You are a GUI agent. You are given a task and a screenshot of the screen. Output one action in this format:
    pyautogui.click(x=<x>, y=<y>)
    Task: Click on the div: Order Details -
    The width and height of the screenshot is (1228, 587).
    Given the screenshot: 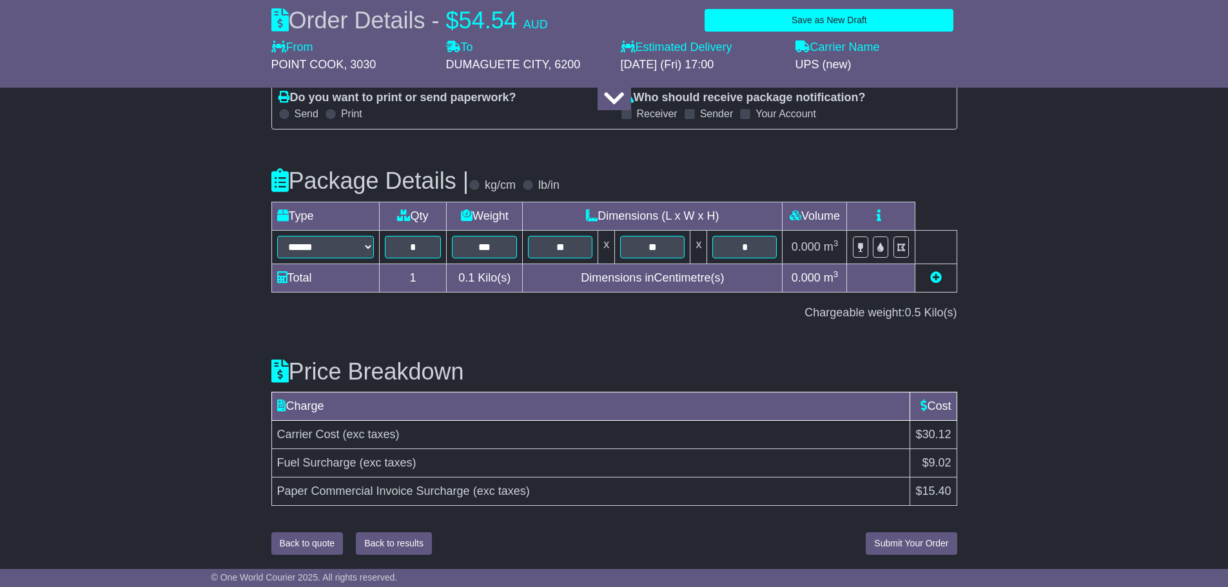 What is the action you would take?
    pyautogui.click(x=409, y=20)
    